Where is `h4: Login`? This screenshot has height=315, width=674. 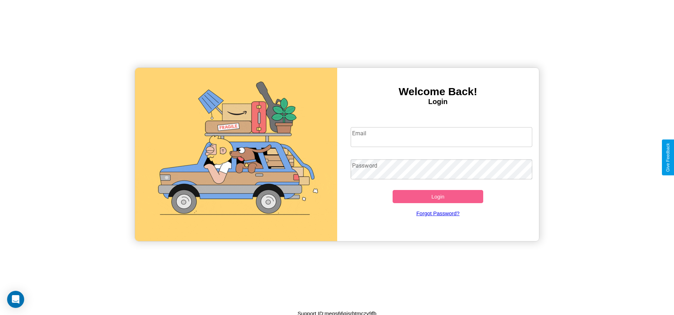 h4: Login is located at coordinates (438, 102).